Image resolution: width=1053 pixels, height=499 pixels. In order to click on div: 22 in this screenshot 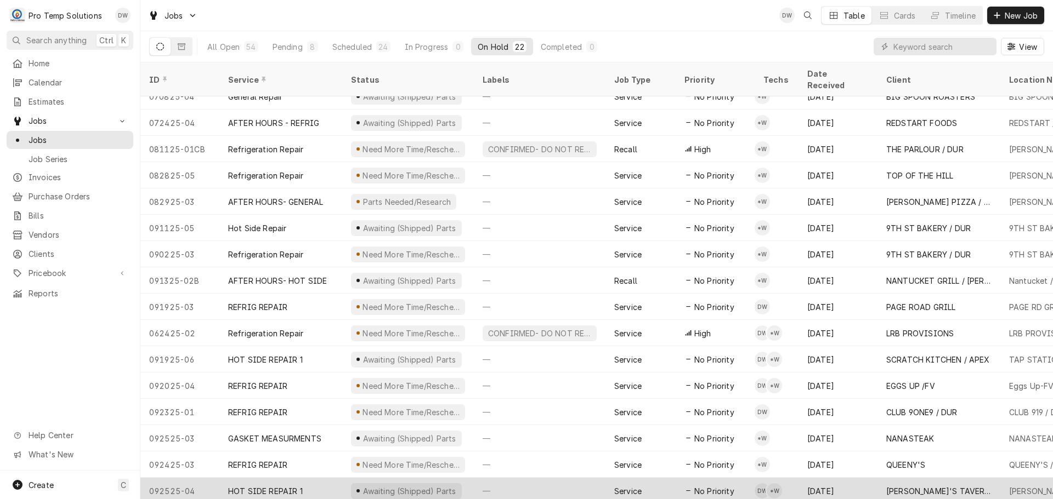, I will do `click(519, 47)`.